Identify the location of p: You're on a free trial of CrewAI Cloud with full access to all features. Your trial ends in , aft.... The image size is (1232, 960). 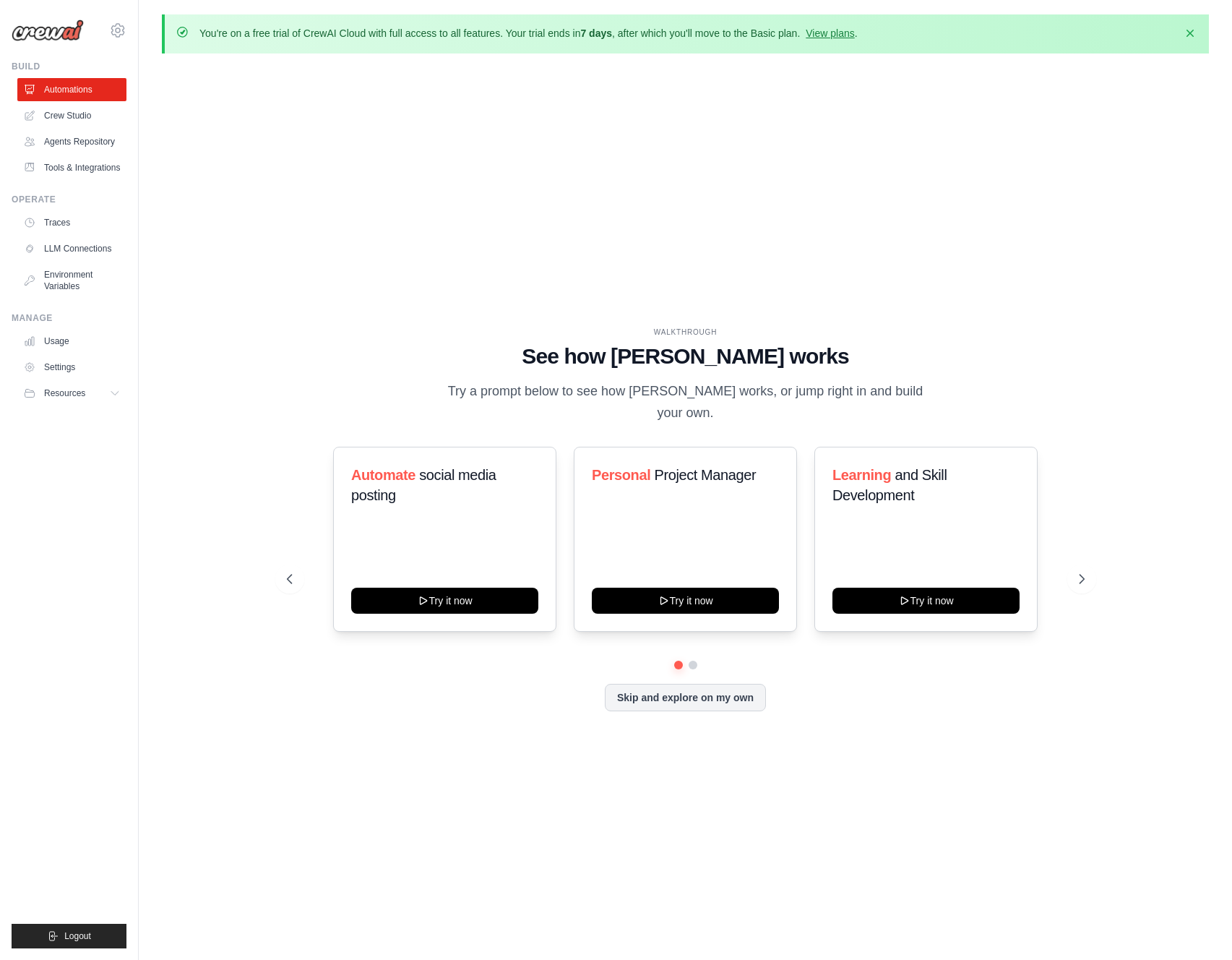
(528, 33).